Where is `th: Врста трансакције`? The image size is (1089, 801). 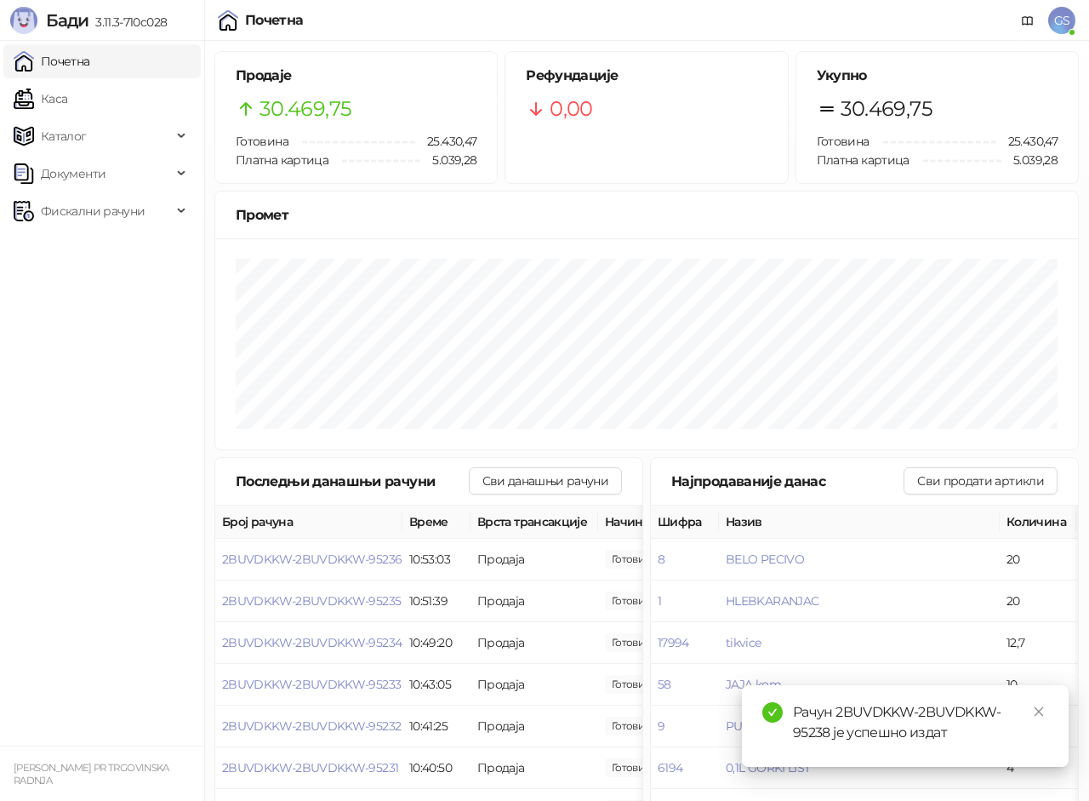 th: Врста трансакције is located at coordinates (534, 522).